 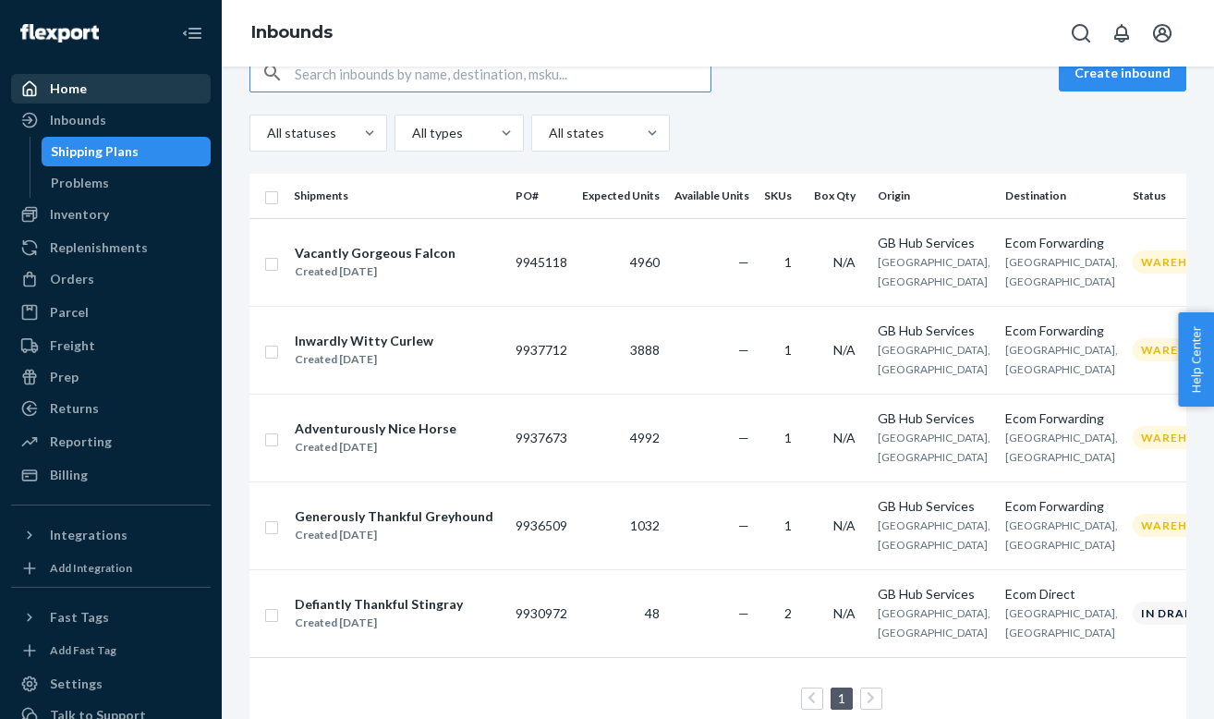 I want to click on span: 4992, so click(x=645, y=437).